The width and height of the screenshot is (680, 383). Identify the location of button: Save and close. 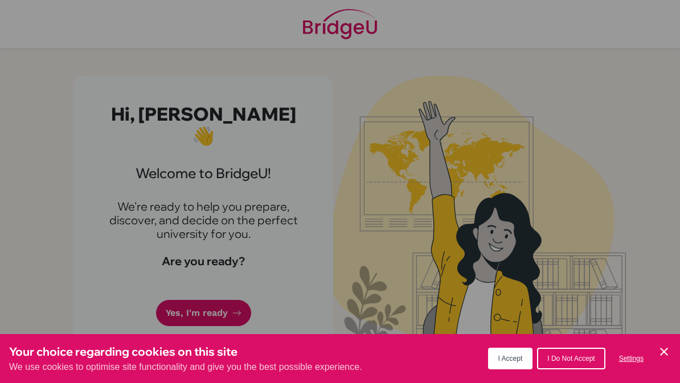
(664, 352).